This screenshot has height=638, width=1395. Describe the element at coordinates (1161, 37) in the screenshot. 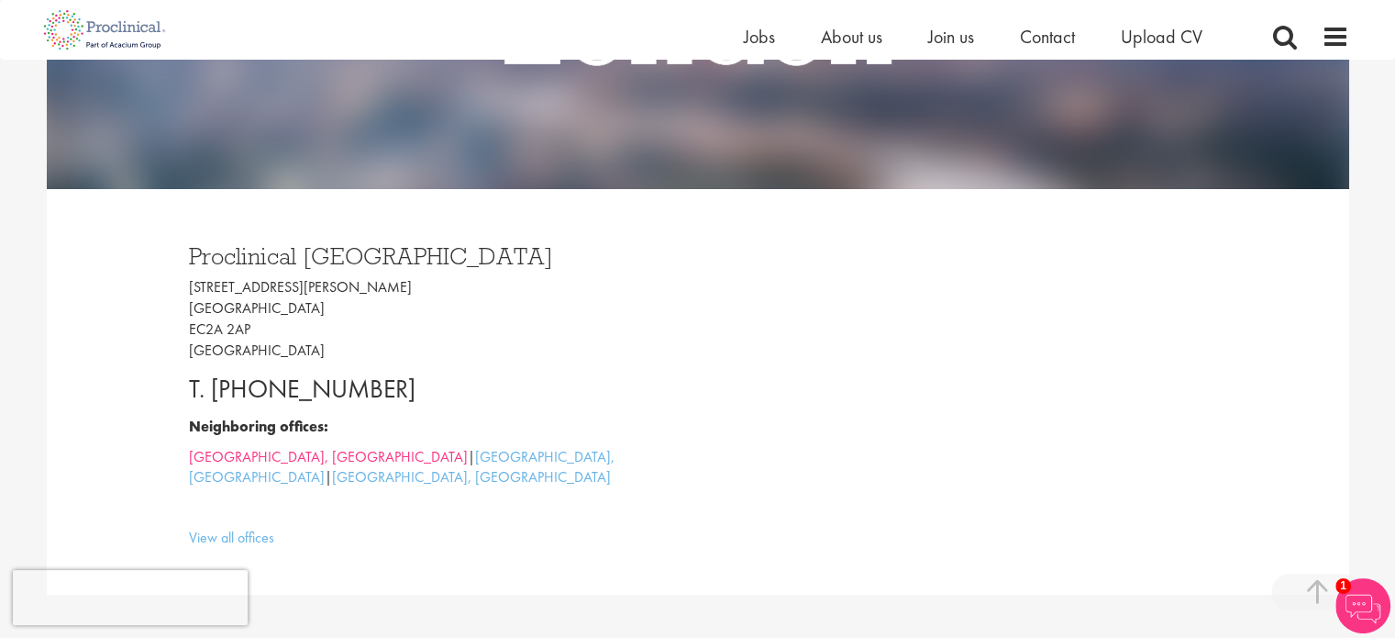

I see `span: Upload CV` at that location.